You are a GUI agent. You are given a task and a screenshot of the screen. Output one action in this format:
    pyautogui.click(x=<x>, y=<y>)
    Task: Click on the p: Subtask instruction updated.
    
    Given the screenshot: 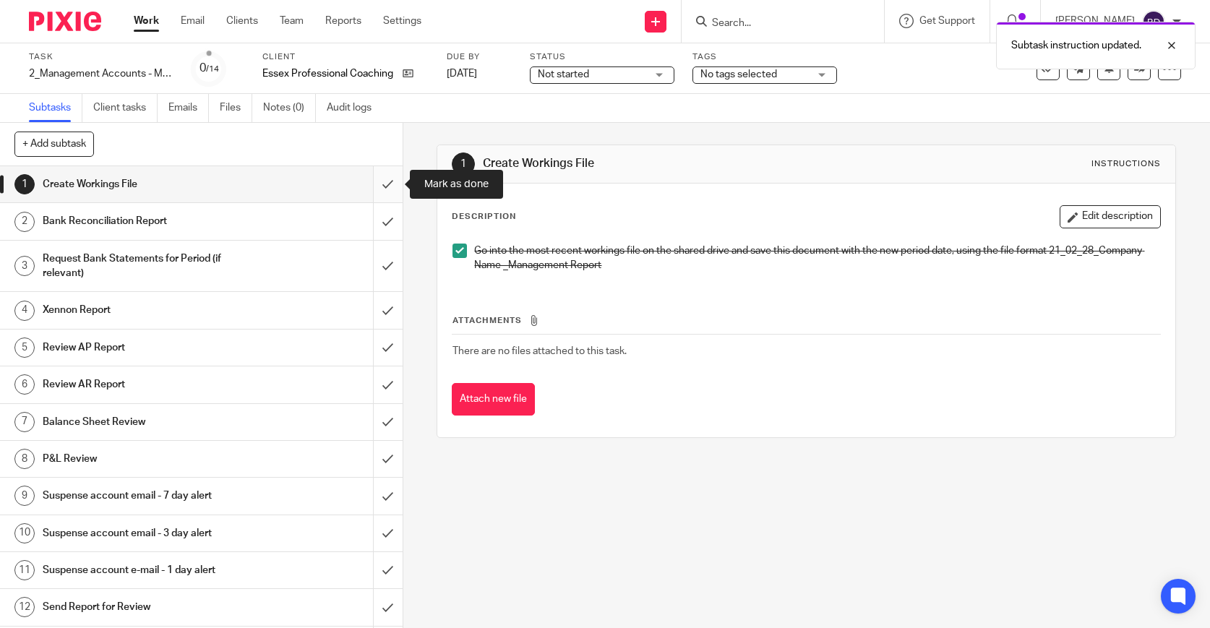 What is the action you would take?
    pyautogui.click(x=1076, y=46)
    